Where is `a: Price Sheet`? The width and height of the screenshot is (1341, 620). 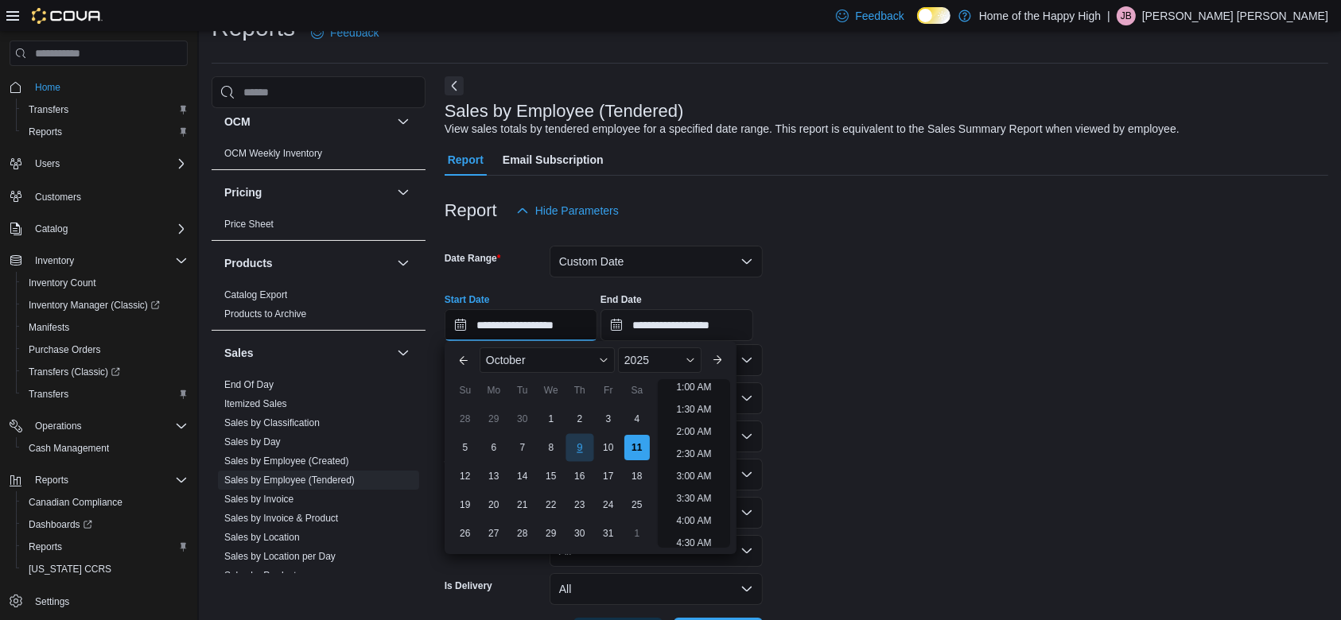
a: Price Sheet is located at coordinates (249, 224).